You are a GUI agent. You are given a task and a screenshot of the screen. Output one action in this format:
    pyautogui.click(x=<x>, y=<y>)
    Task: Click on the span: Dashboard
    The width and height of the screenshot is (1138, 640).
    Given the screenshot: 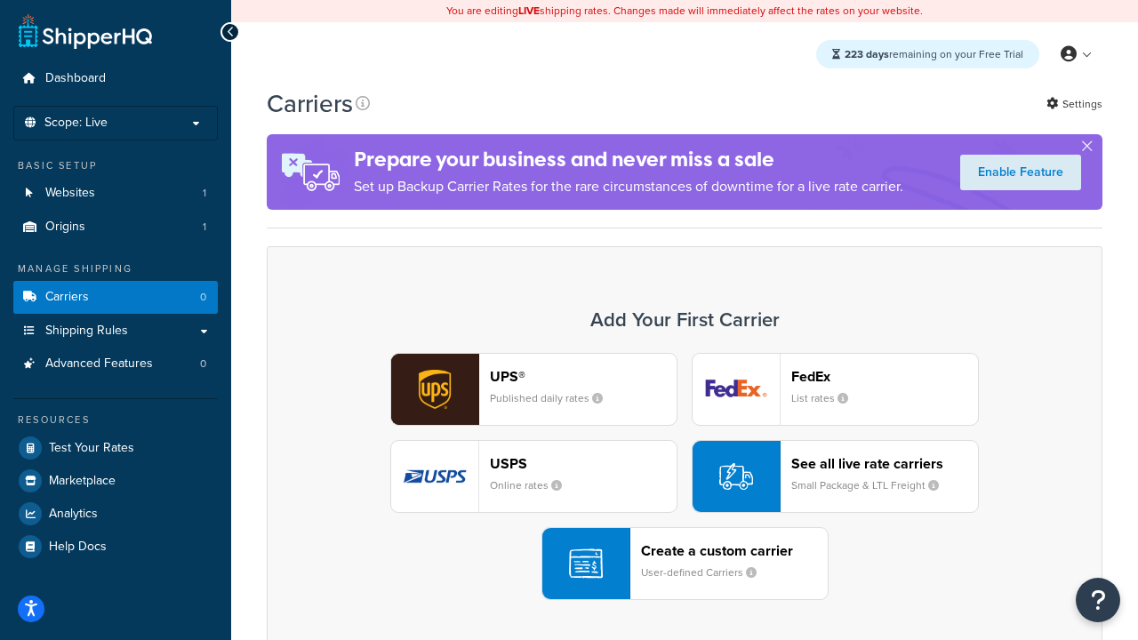 What is the action you would take?
    pyautogui.click(x=76, y=78)
    